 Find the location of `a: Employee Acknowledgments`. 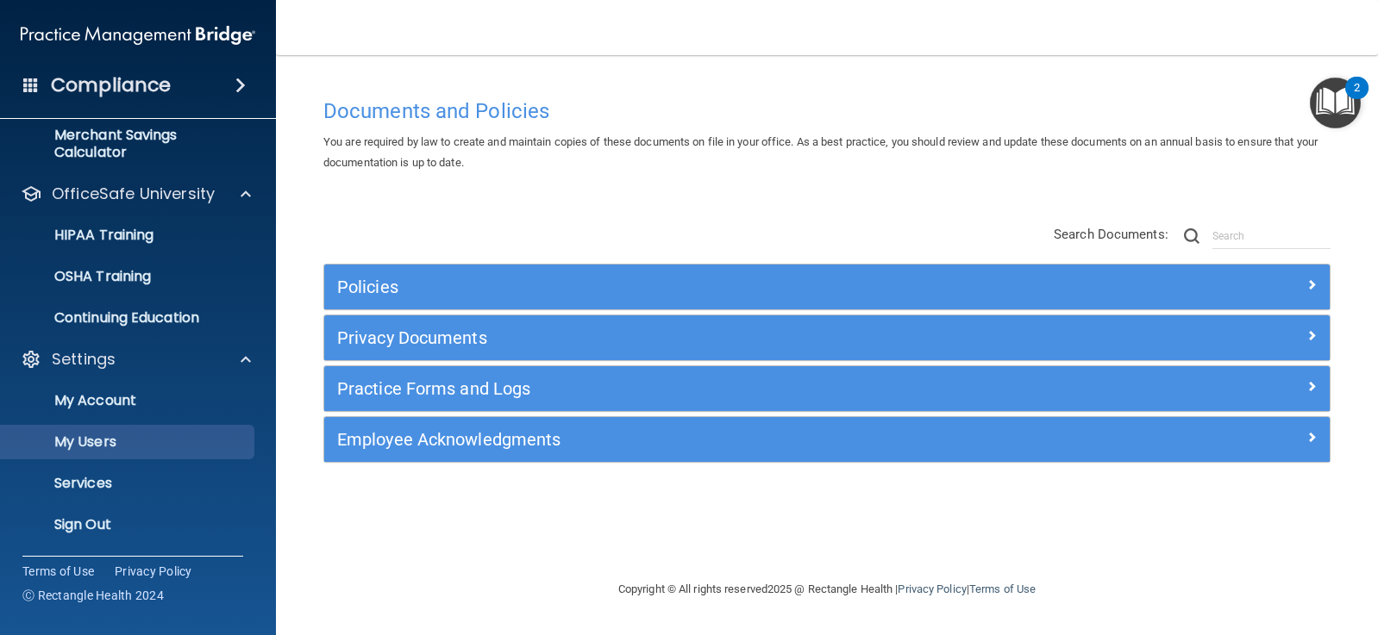

a: Employee Acknowledgments is located at coordinates (827, 440).